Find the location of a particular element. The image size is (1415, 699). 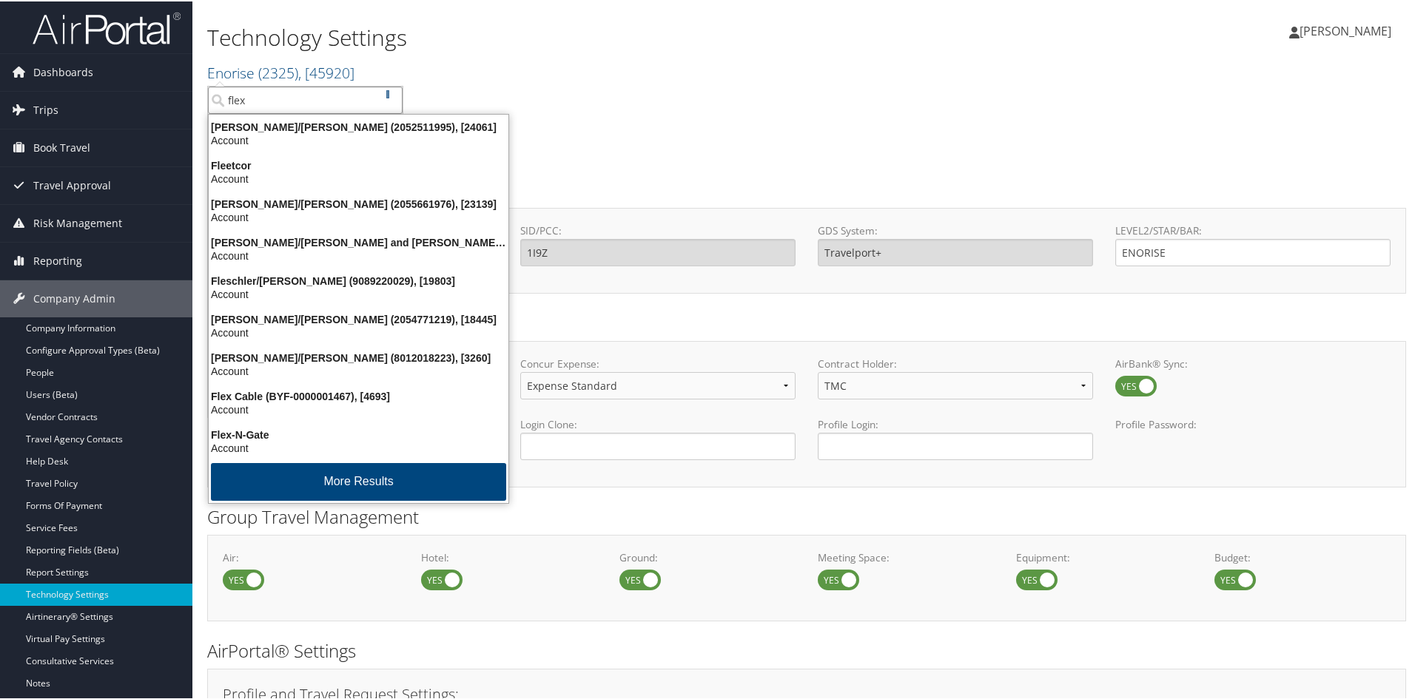

h2: AirPortal® Settings is located at coordinates (806, 650).